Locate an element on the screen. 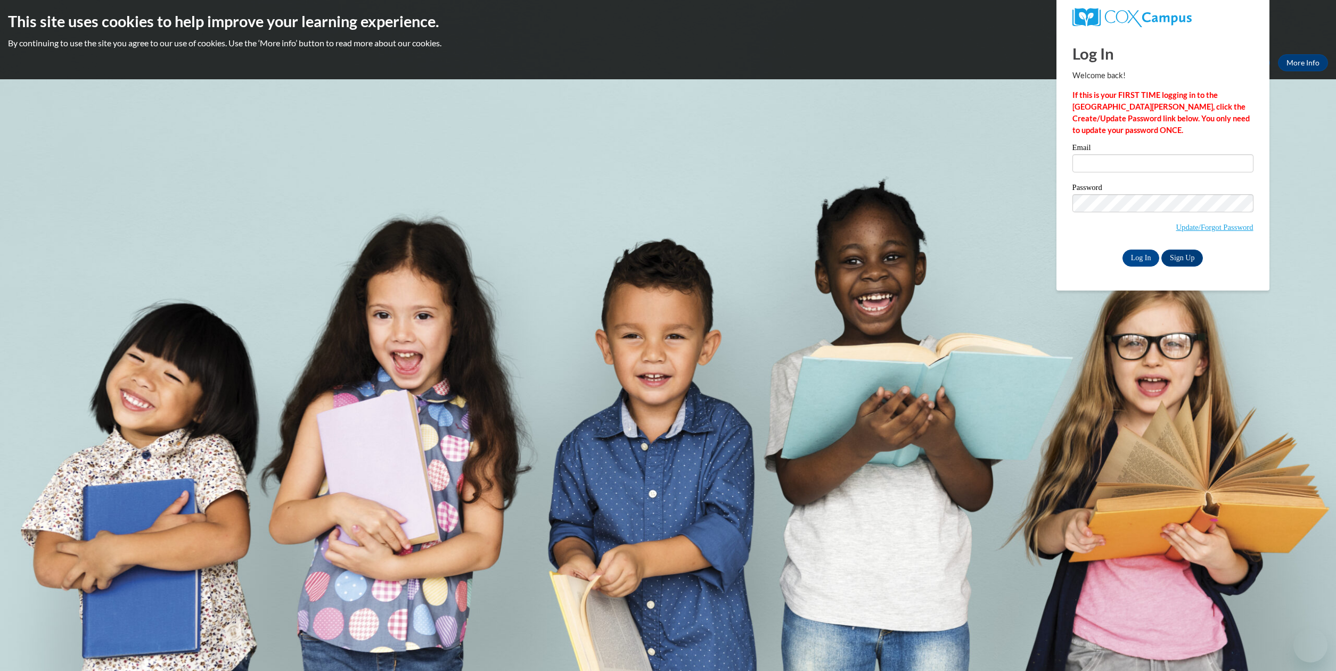 Image resolution: width=1336 pixels, height=671 pixels. label: Password is located at coordinates (1163, 189).